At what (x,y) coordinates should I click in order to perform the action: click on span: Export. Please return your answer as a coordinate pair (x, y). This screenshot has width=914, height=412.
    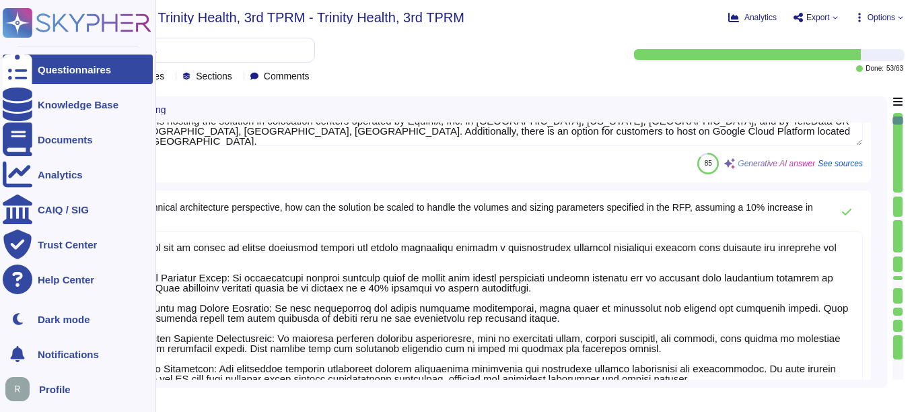
    Looking at the image, I should click on (818, 18).